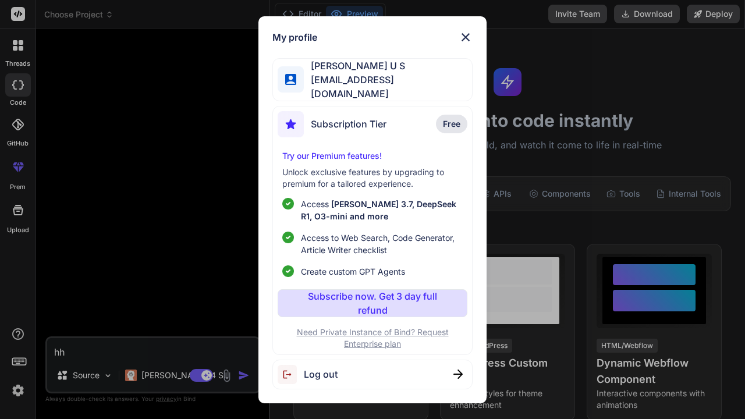 Image resolution: width=745 pixels, height=419 pixels. I want to click on p: Try our Premium features!, so click(372, 156).